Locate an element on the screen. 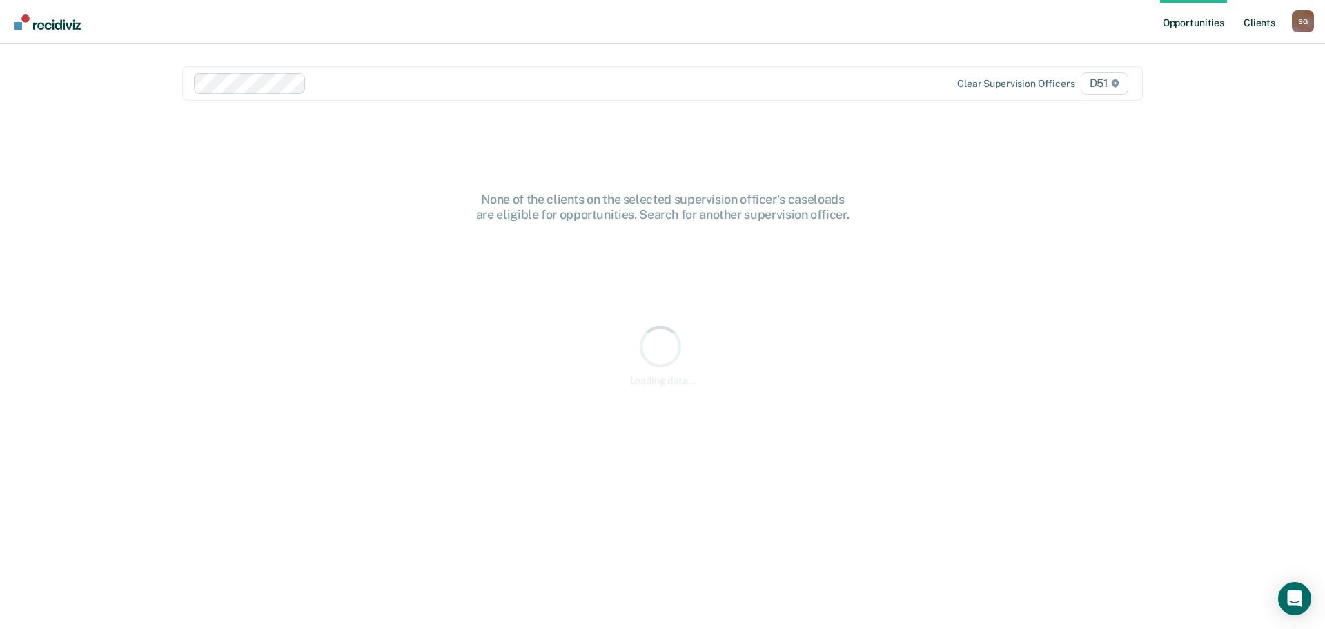 Image resolution: width=1325 pixels, height=629 pixels. div: Clear supervision officers is located at coordinates (1016, 84).